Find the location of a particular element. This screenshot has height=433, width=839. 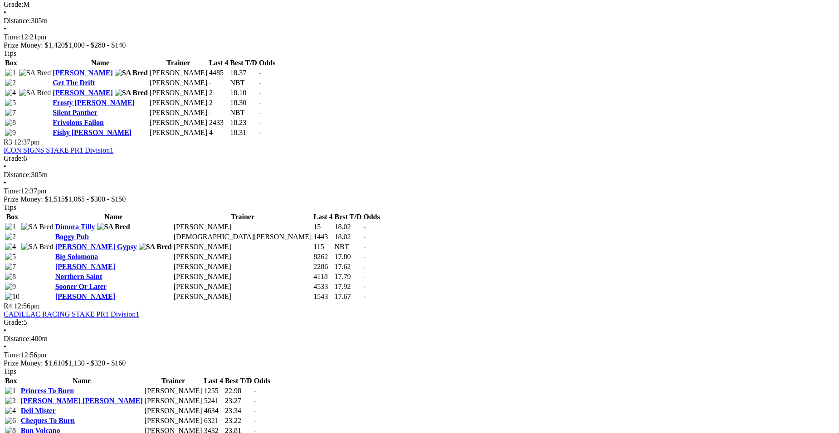

div: 6 is located at coordinates (419, 159).